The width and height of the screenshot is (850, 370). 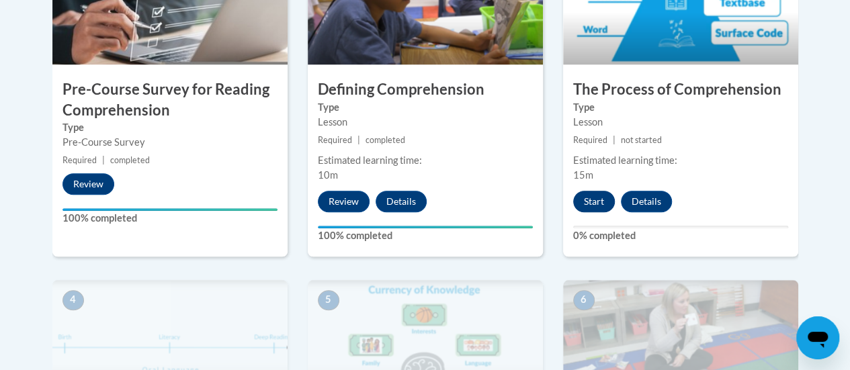 What do you see at coordinates (583, 175) in the screenshot?
I see `span: 15m` at bounding box center [583, 175].